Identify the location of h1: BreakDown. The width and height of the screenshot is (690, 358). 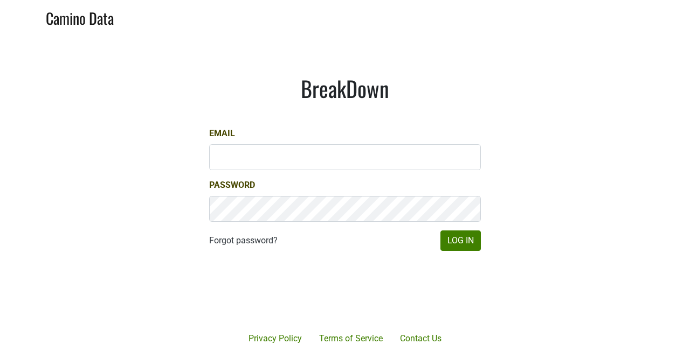
(345, 88).